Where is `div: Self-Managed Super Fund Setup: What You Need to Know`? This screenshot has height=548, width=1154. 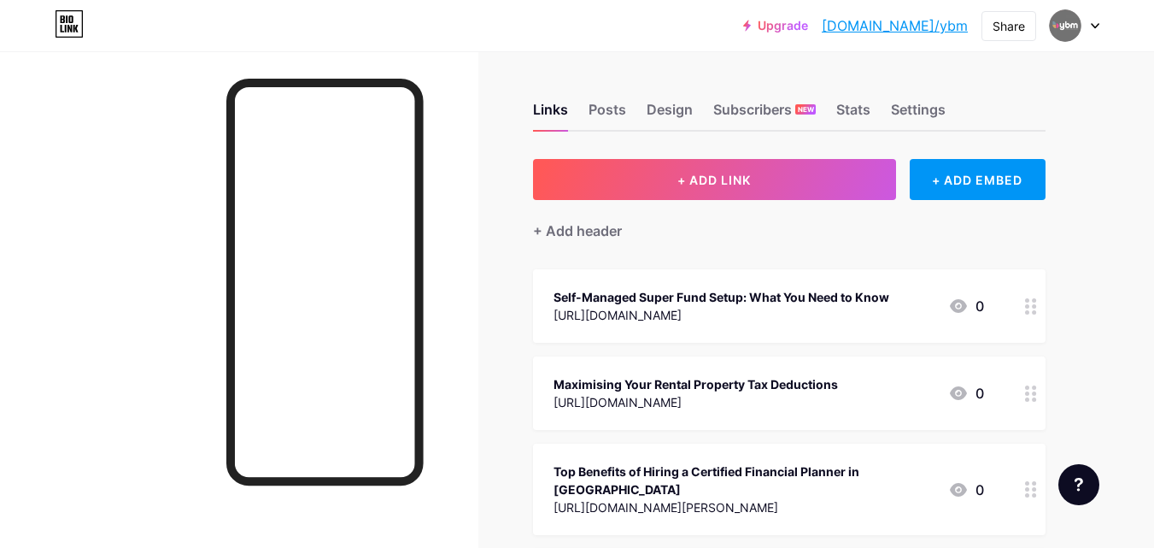
div: Self-Managed Super Fund Setup: What You Need to Know is located at coordinates (721, 296).